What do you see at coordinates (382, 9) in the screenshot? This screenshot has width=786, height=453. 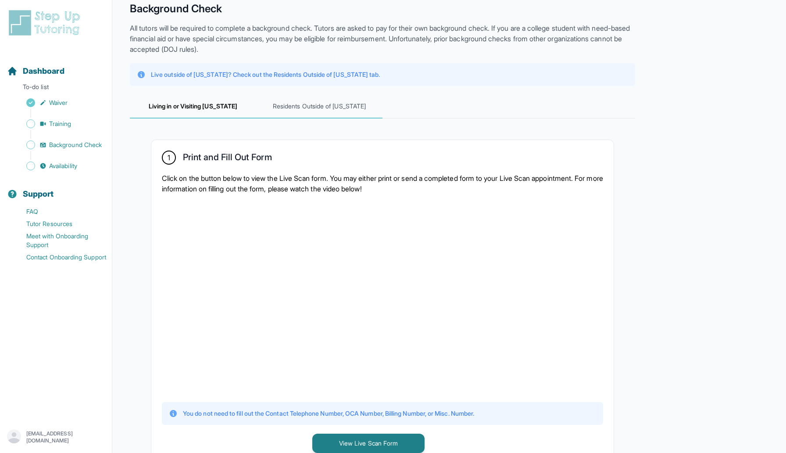 I see `h1: Background Check` at bounding box center [382, 9].